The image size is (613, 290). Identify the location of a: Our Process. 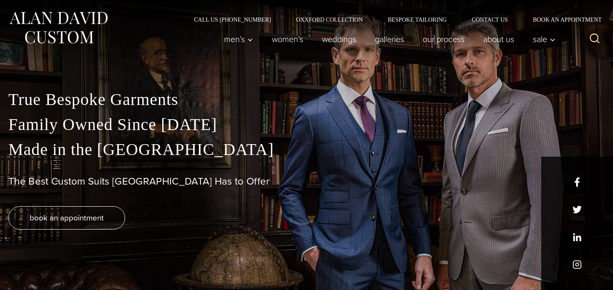
(444, 39).